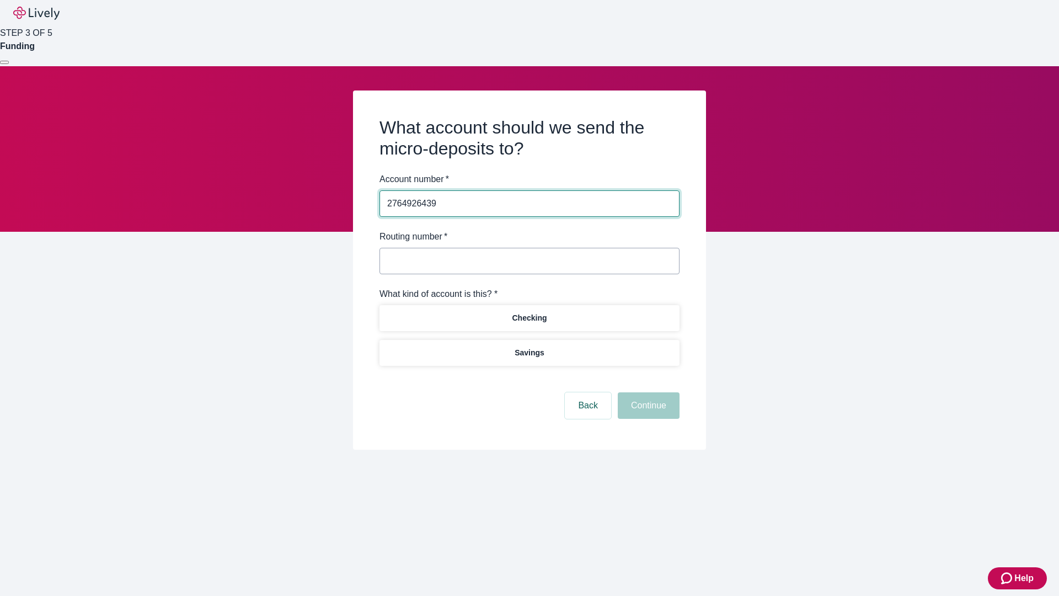 This screenshot has height=596, width=1059. I want to click on button: Back, so click(588, 405).